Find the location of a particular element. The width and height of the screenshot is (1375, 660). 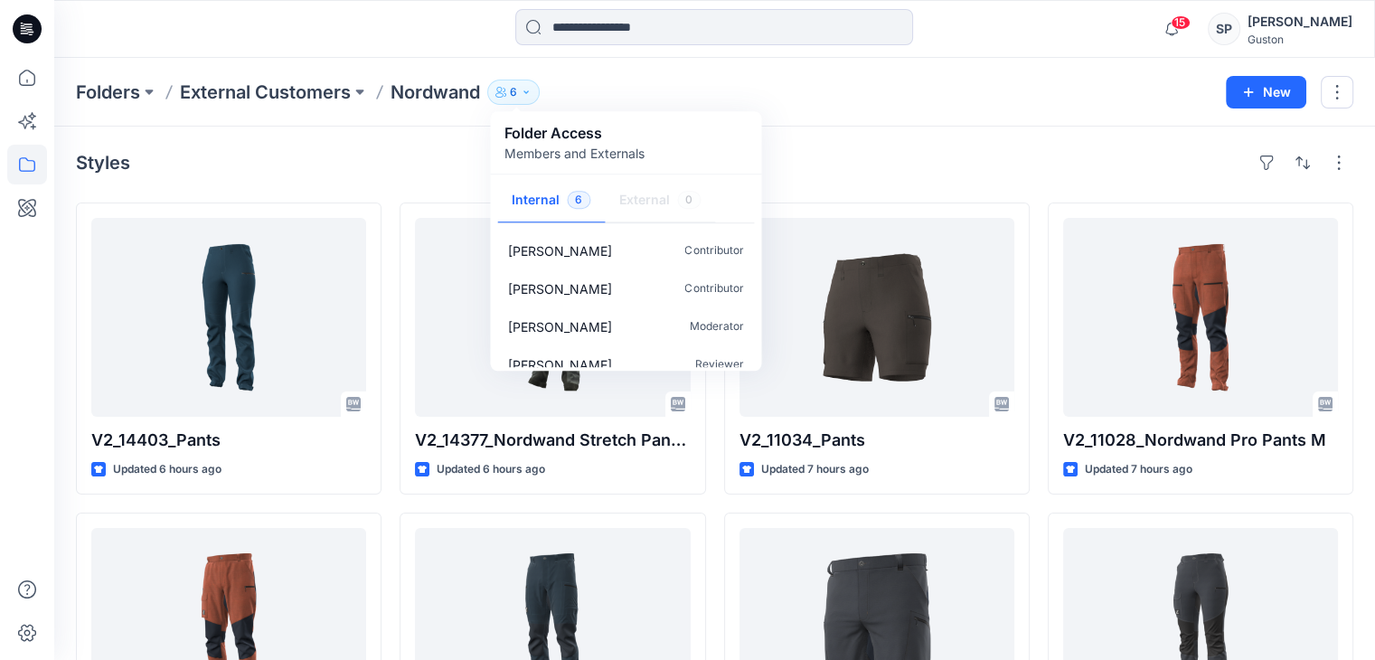

p: 6 is located at coordinates (514, 92).